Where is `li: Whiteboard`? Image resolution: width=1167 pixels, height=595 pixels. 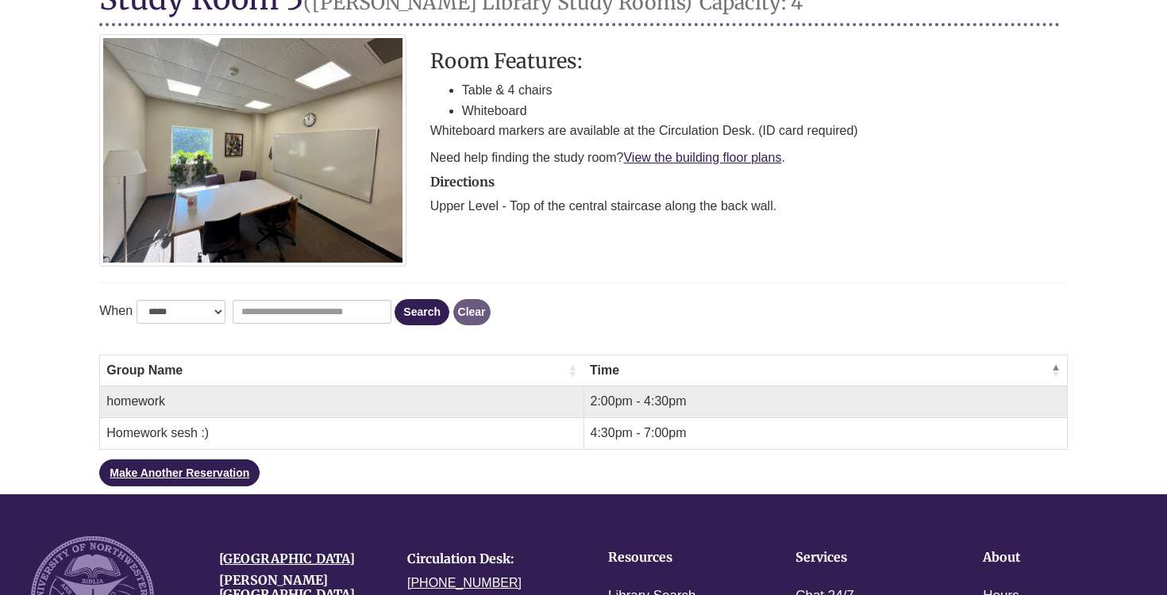
li: Whiteboard is located at coordinates (765, 111).